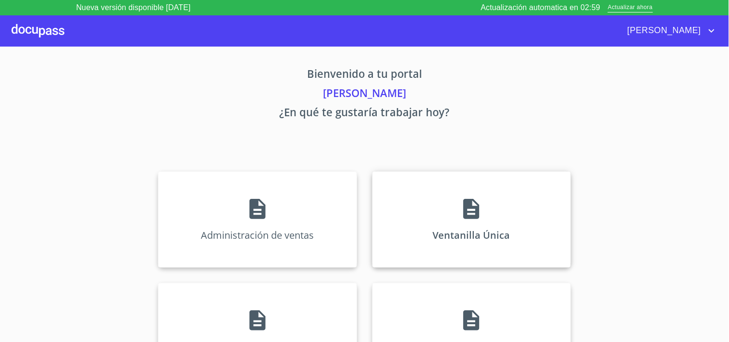 This screenshot has width=729, height=342. Describe the element at coordinates (540, 8) in the screenshot. I see `p: Actualización automatica en 02:59` at that location.